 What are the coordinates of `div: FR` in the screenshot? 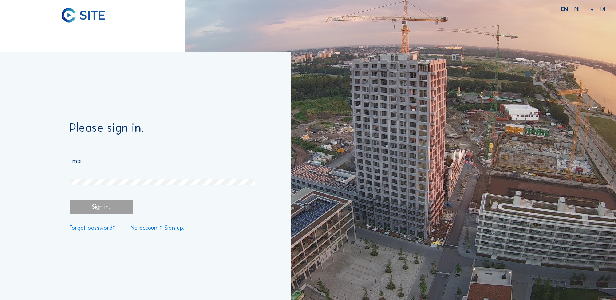 It's located at (593, 9).